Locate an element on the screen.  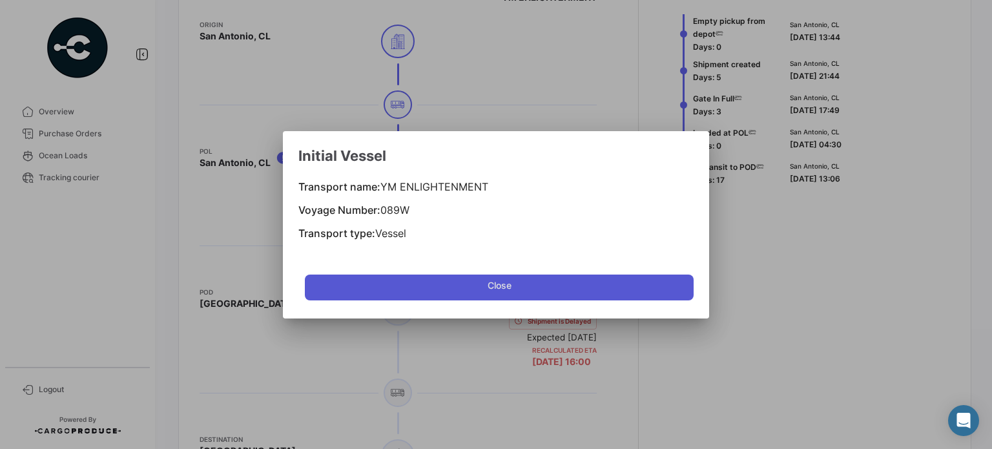
div: Abrir Intercom Messenger is located at coordinates (964, 420).